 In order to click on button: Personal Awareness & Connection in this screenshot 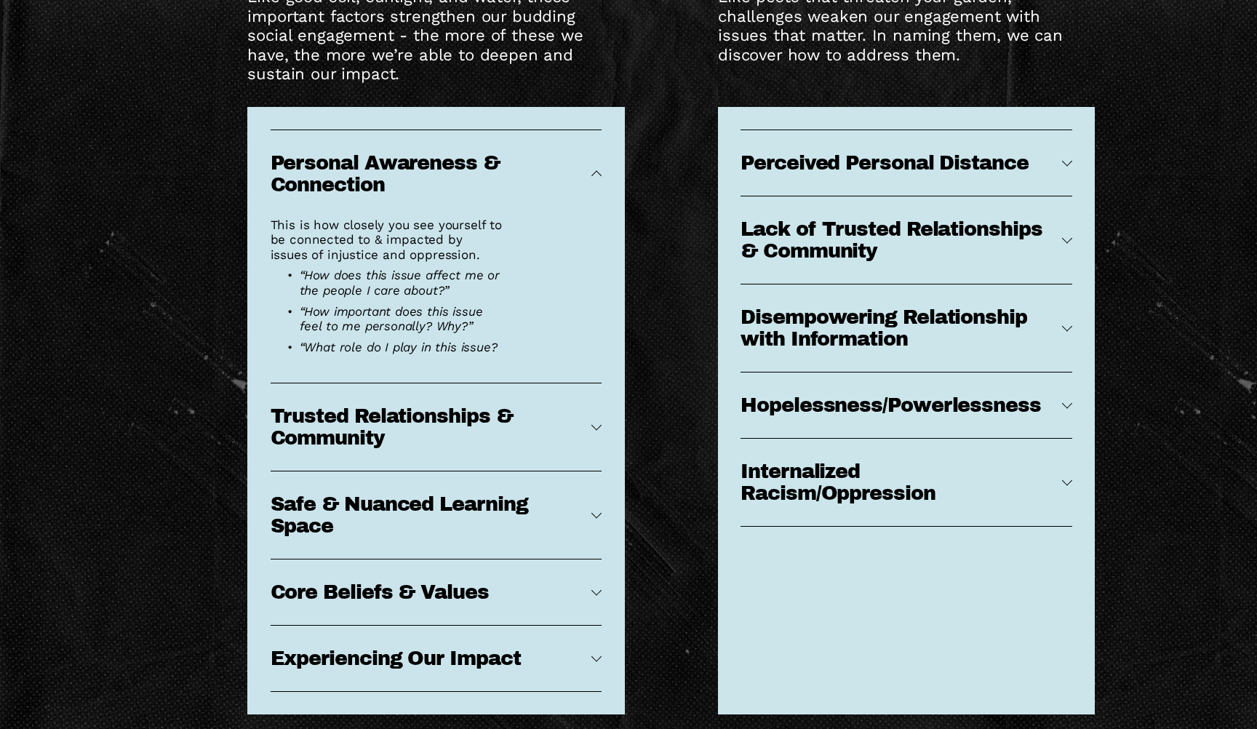, I will do `click(437, 174)`.